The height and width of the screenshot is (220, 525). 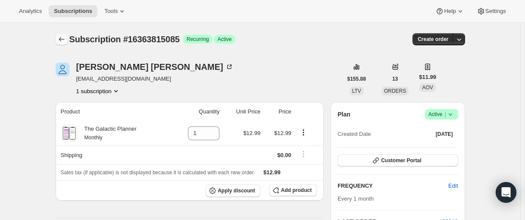 What do you see at coordinates (233, 191) in the screenshot?
I see `button: Apply discount` at bounding box center [233, 191].